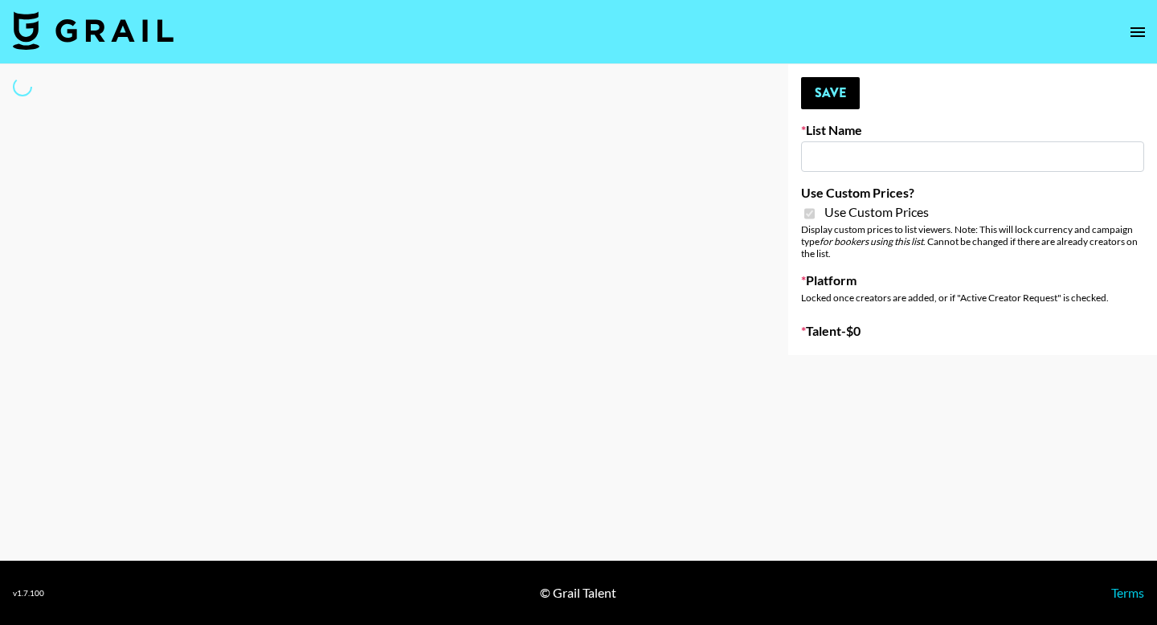 This screenshot has height=625, width=1157. Describe the element at coordinates (1138, 32) in the screenshot. I see `button: open drawer` at that location.